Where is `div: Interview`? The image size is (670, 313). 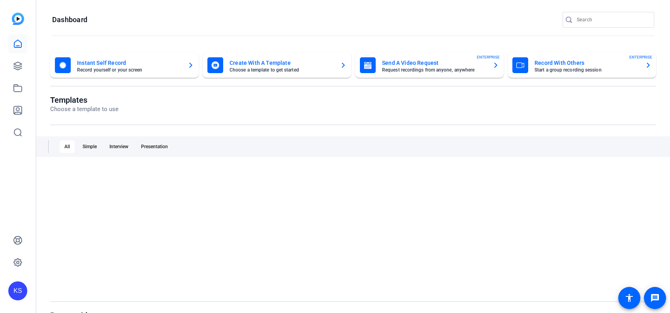
div: Interview is located at coordinates (119, 147).